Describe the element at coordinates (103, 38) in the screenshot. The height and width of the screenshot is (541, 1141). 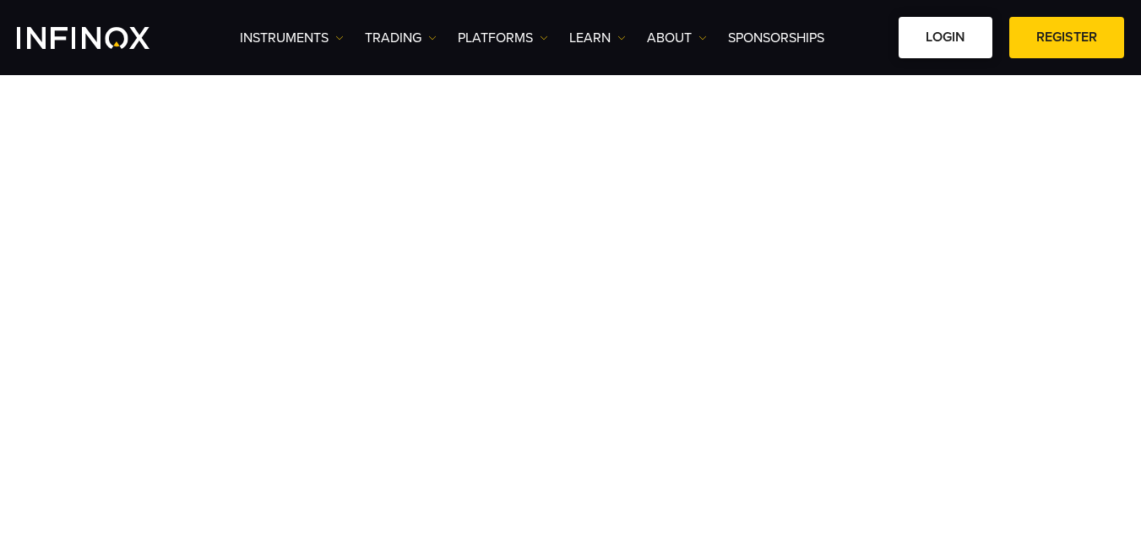
I see `a: INFINOX Logo` at that location.